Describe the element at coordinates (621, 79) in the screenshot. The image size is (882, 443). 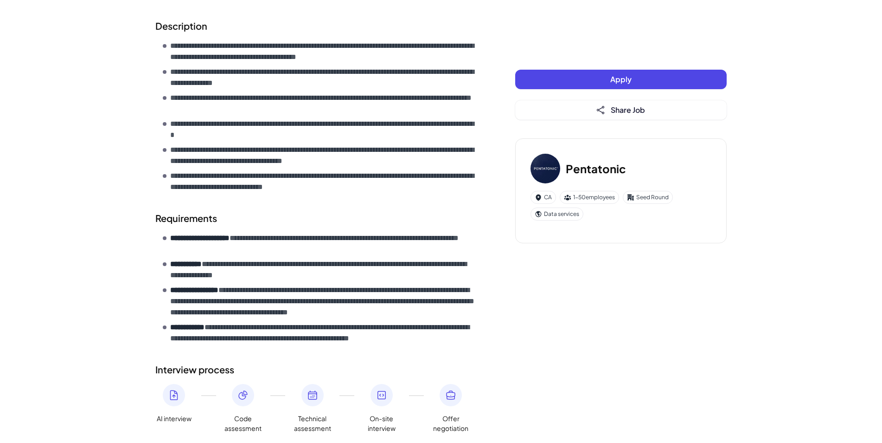
I see `button: Apply` at that location.